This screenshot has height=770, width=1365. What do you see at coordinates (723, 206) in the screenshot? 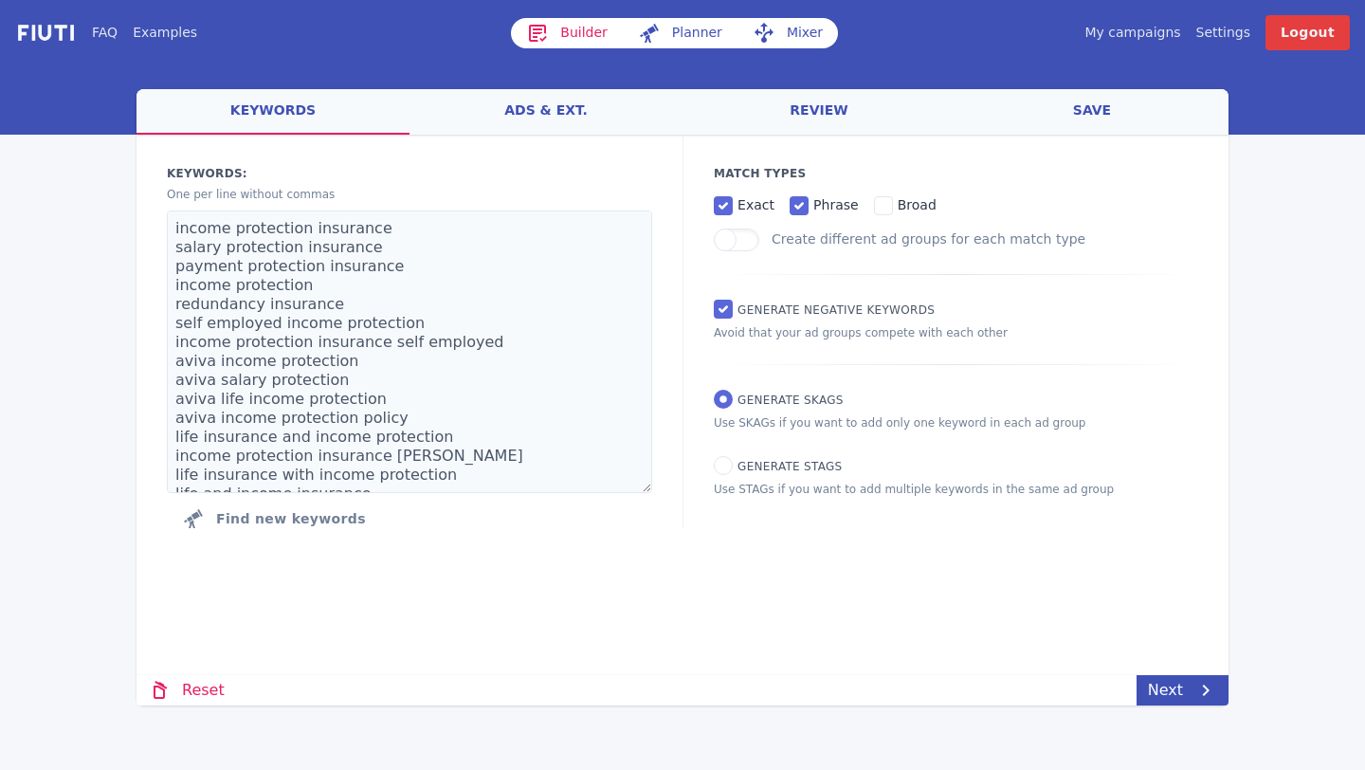
I see `input: exact` at bounding box center [723, 206].